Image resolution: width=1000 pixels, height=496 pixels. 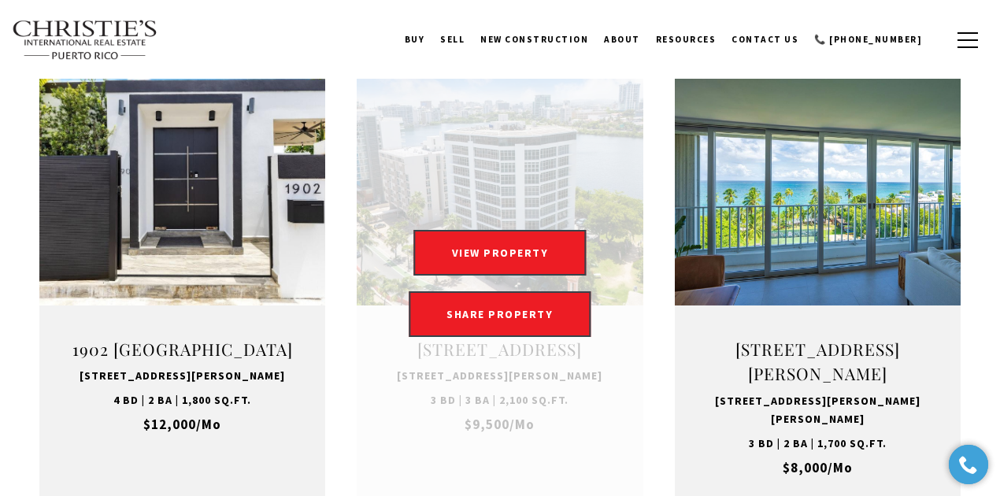 I want to click on a: SELL, so click(x=452, y=39).